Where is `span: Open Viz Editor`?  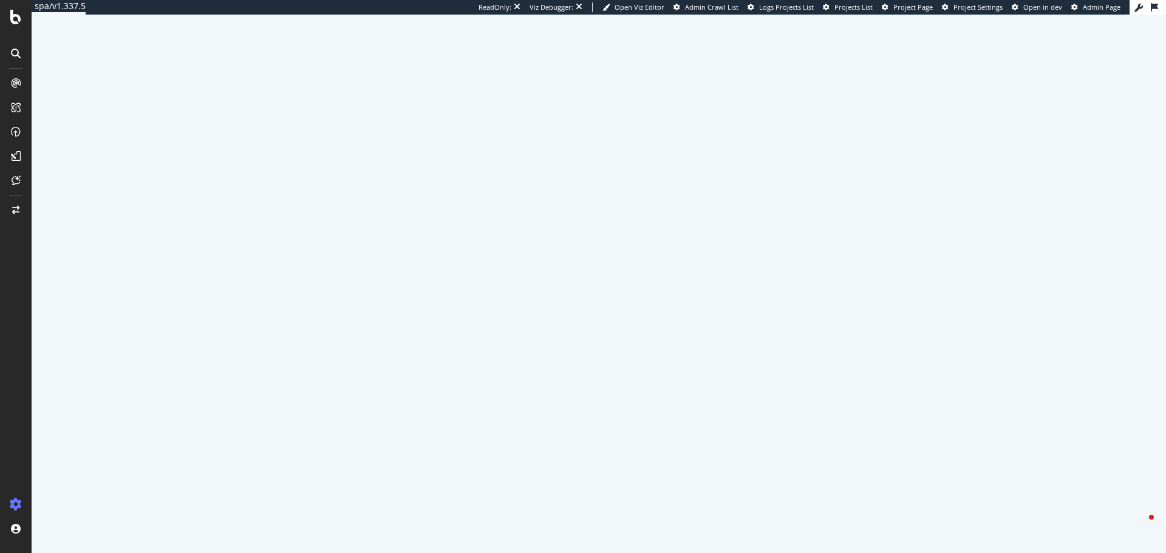
span: Open Viz Editor is located at coordinates (639, 7).